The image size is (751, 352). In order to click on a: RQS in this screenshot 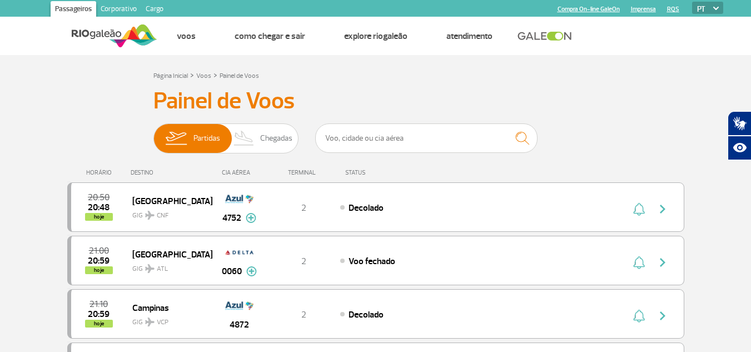, I will do `click(673, 9)`.